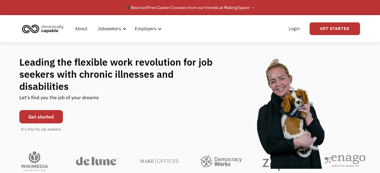  Describe the element at coordinates (43, 29) in the screenshot. I see `img: Chronically Capable logo` at that location.